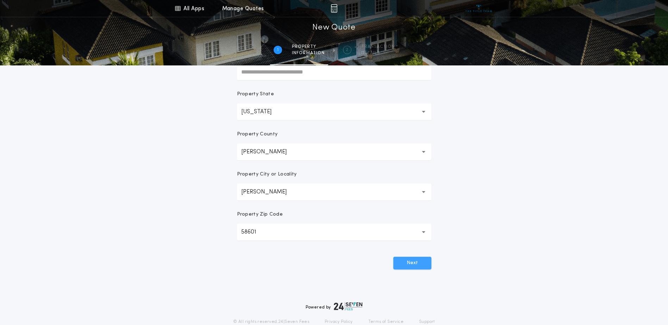  I want to click on div: Powered by, so click(334, 307).